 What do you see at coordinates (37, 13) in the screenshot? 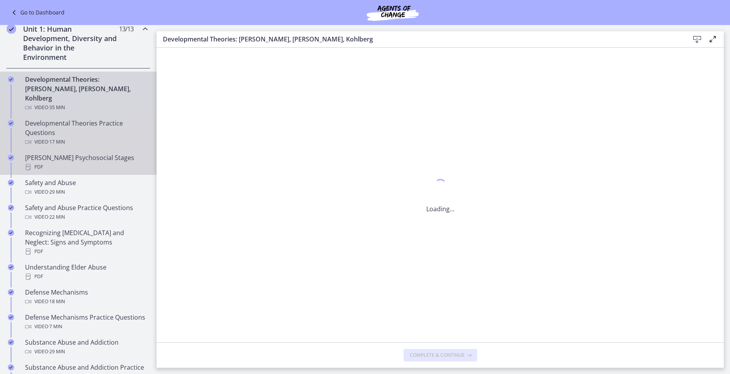
I see `a: Go to Dashboard` at bounding box center [37, 13].